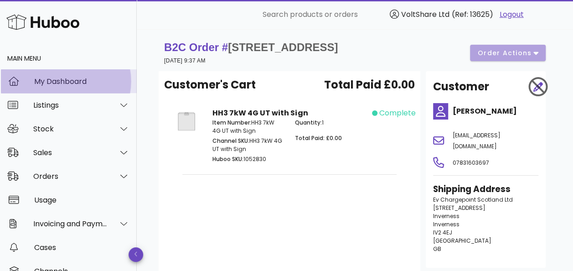 This screenshot has height=271, width=573. Describe the element at coordinates (398, 113) in the screenshot. I see `span: complete` at that location.